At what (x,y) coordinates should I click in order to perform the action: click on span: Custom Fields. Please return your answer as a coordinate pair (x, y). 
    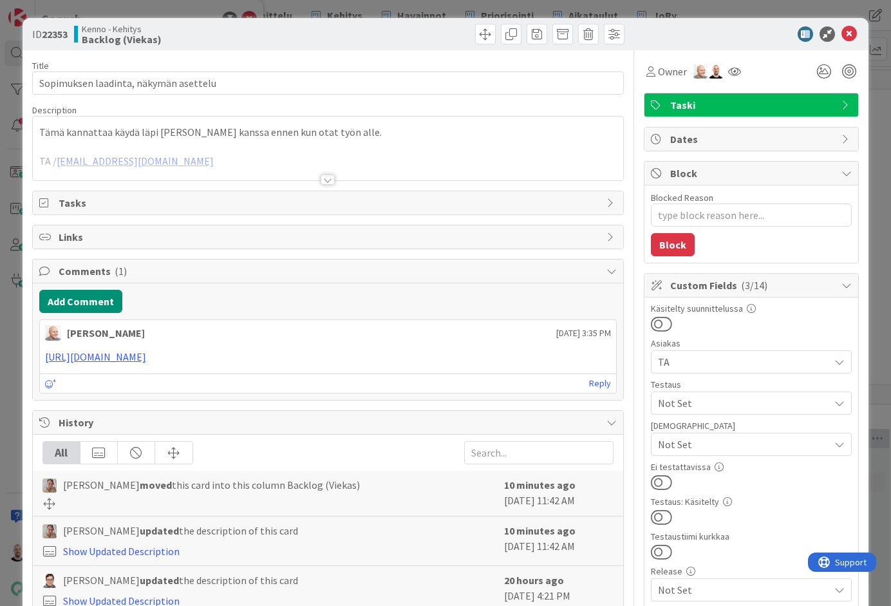
    Looking at the image, I should click on (753, 285).